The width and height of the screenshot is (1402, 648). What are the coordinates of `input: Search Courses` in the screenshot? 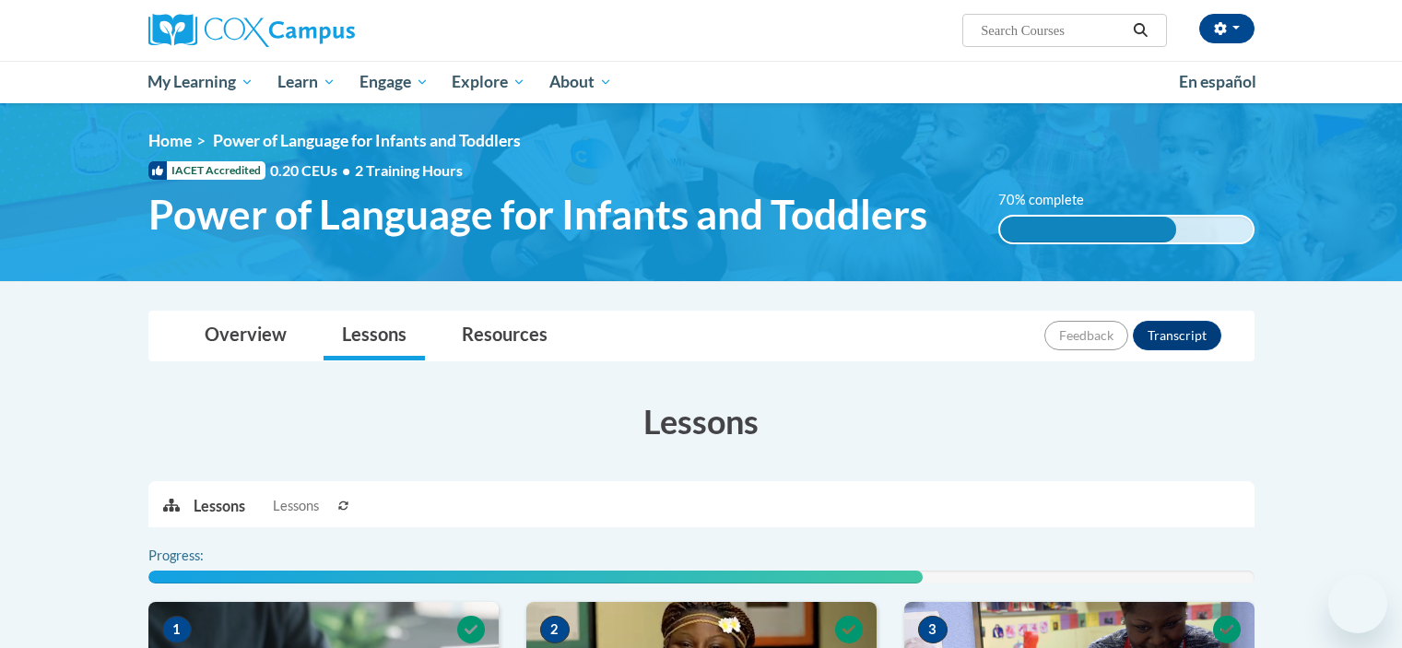 It's located at (1053, 30).